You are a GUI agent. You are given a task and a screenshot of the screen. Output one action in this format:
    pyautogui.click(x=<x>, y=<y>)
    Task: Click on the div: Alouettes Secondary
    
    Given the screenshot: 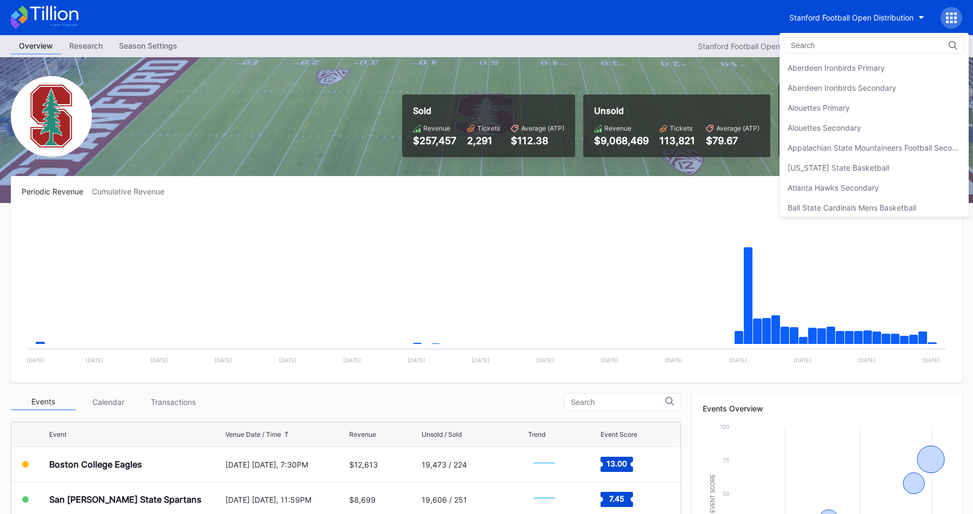 What is the action you would take?
    pyautogui.click(x=824, y=128)
    